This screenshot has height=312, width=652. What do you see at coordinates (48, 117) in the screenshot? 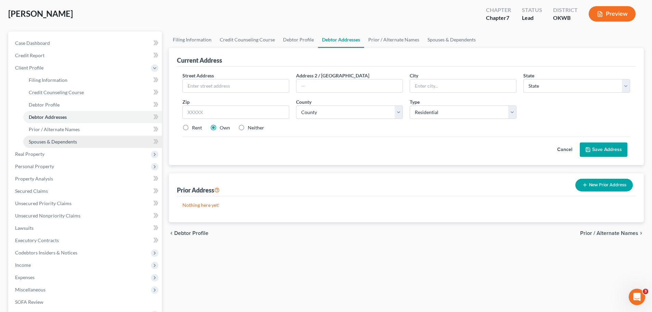
I see `span: Debtor Addresses` at bounding box center [48, 117].